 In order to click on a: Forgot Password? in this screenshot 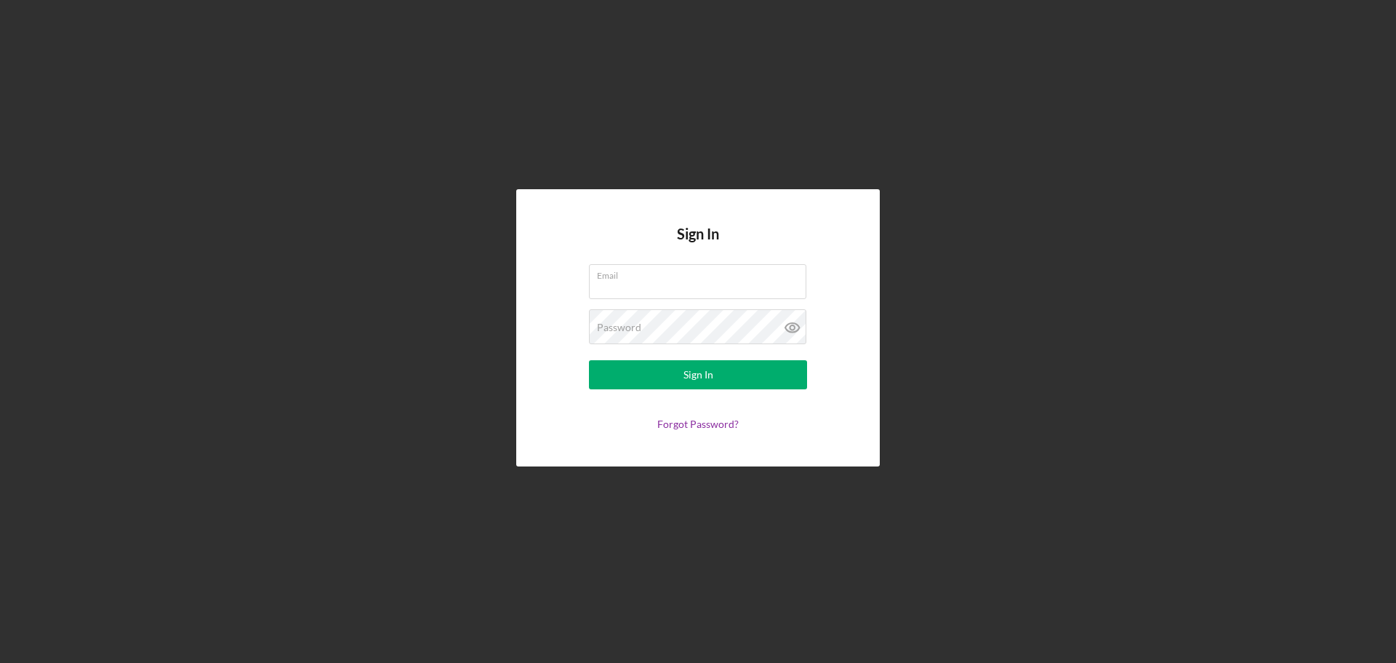, I will do `click(698, 423)`.